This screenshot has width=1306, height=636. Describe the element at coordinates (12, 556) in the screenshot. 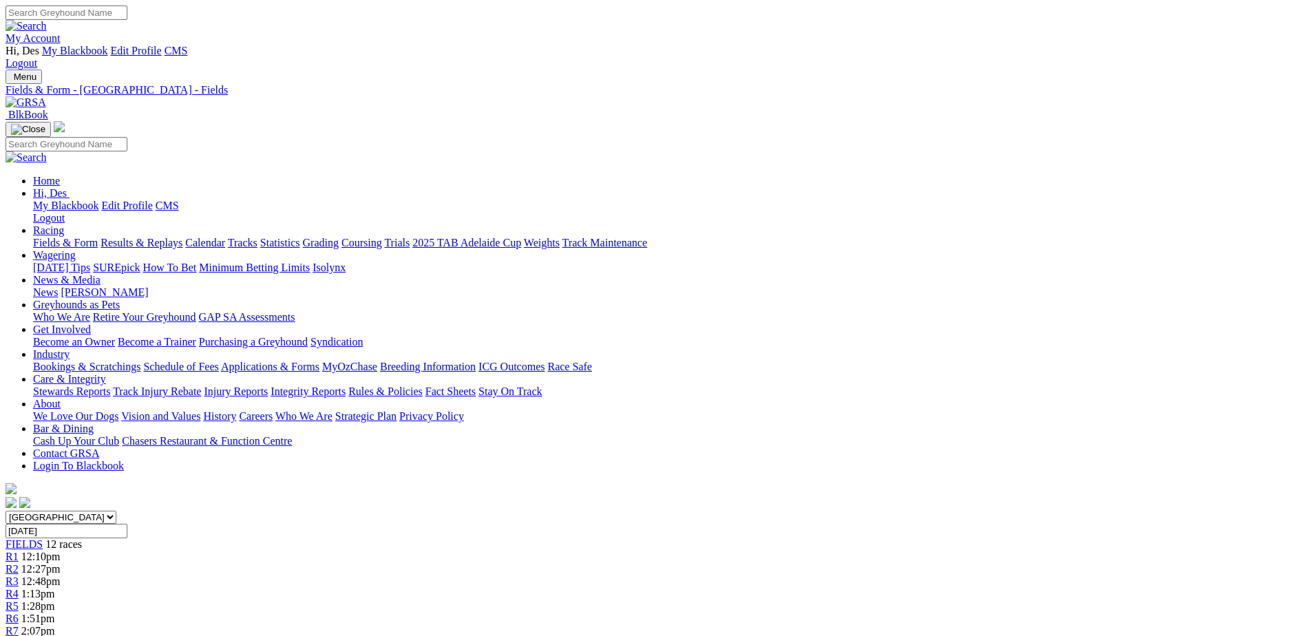

I see `a: R1` at that location.